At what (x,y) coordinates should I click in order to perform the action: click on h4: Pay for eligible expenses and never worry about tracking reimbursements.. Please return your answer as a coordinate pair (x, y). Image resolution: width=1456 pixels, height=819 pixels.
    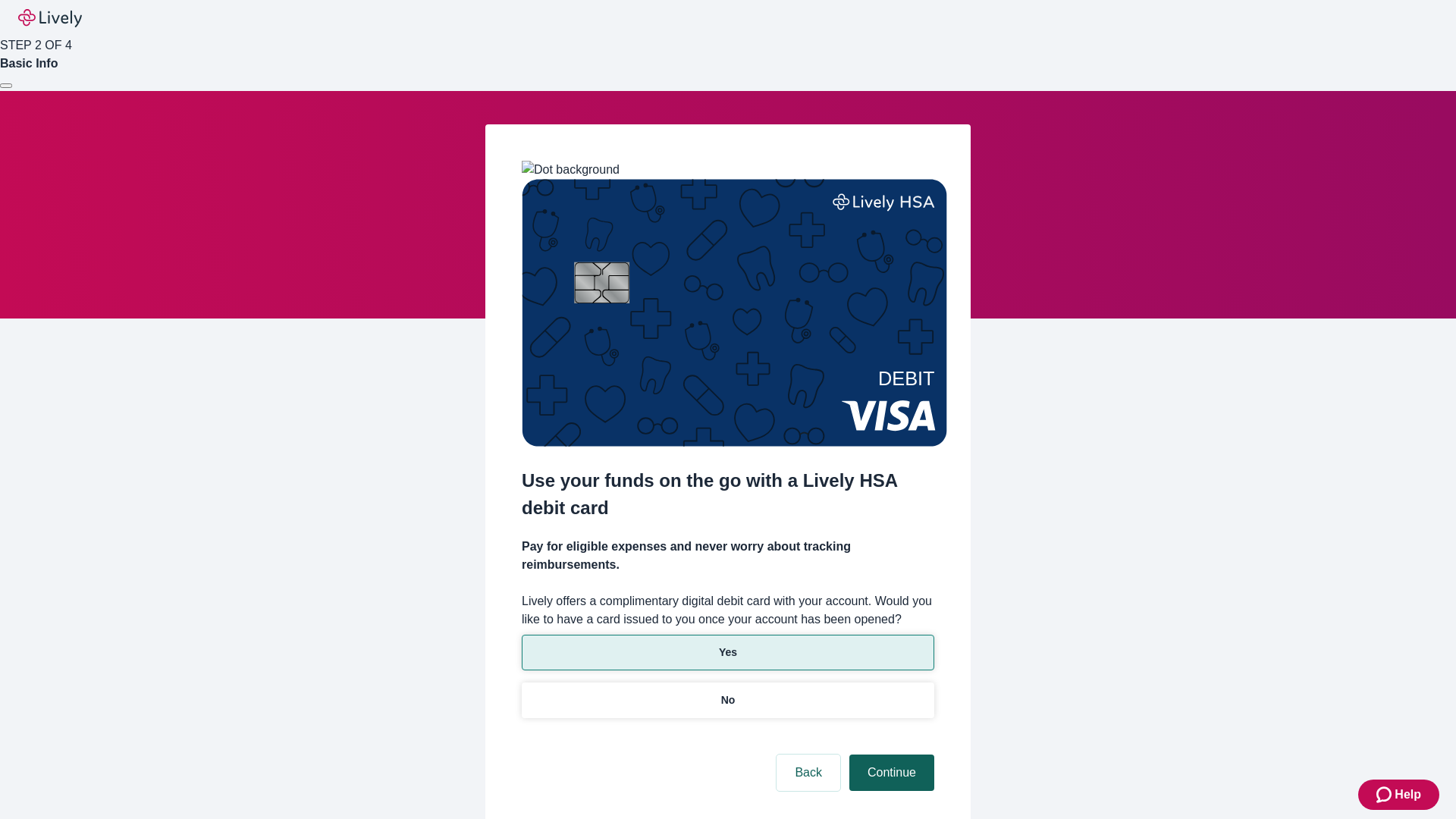
    Looking at the image, I should click on (728, 556).